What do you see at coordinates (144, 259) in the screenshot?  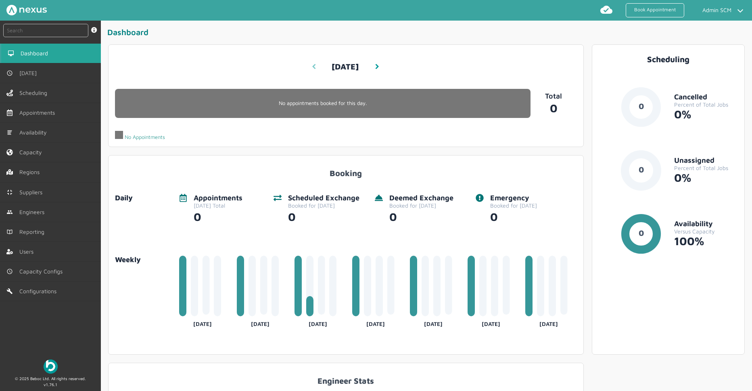 I see `div: Weekly` at bounding box center [144, 259].